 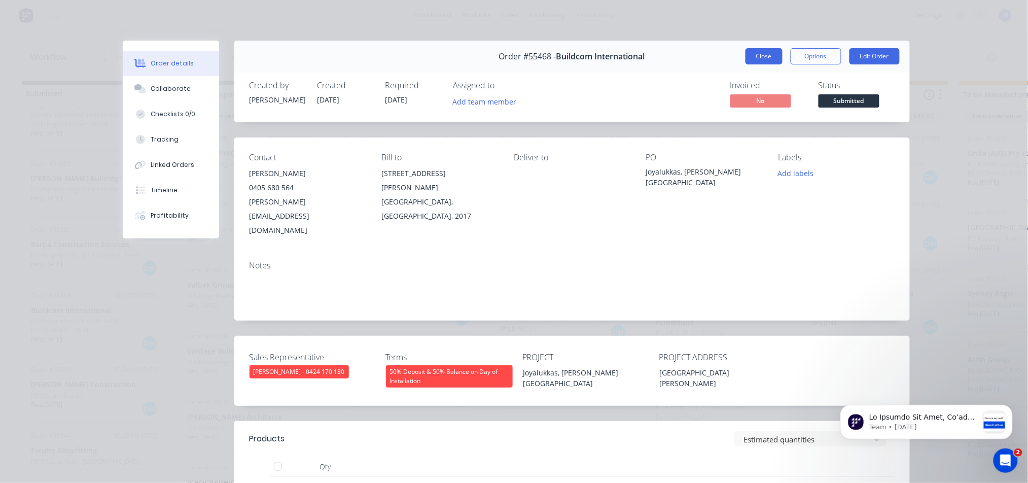 What do you see at coordinates (704, 157) in the screenshot?
I see `div: PO` at bounding box center [704, 157].